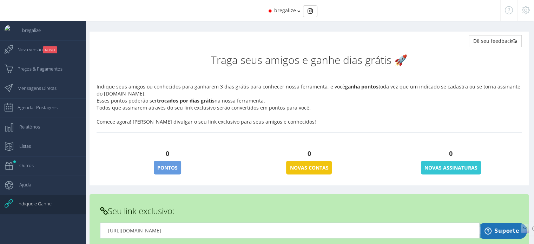 The height and width of the screenshot is (244, 534). I want to click on div: Basic example, so click(310, 11).